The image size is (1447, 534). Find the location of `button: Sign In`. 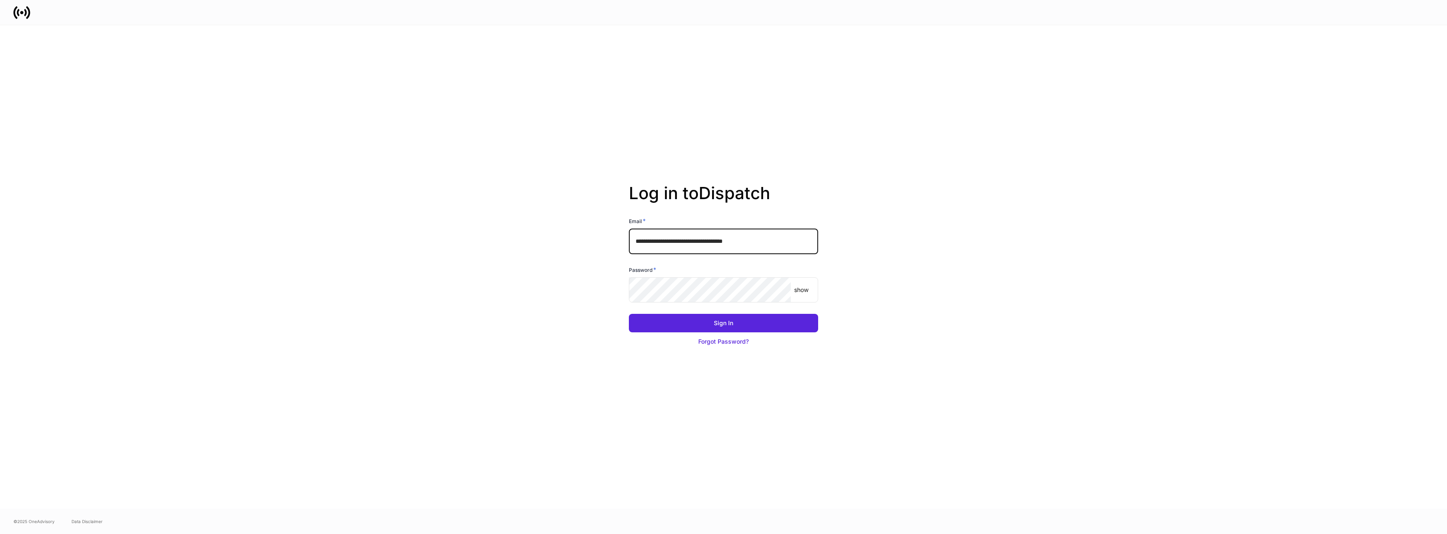

button: Sign In is located at coordinates (723, 323).